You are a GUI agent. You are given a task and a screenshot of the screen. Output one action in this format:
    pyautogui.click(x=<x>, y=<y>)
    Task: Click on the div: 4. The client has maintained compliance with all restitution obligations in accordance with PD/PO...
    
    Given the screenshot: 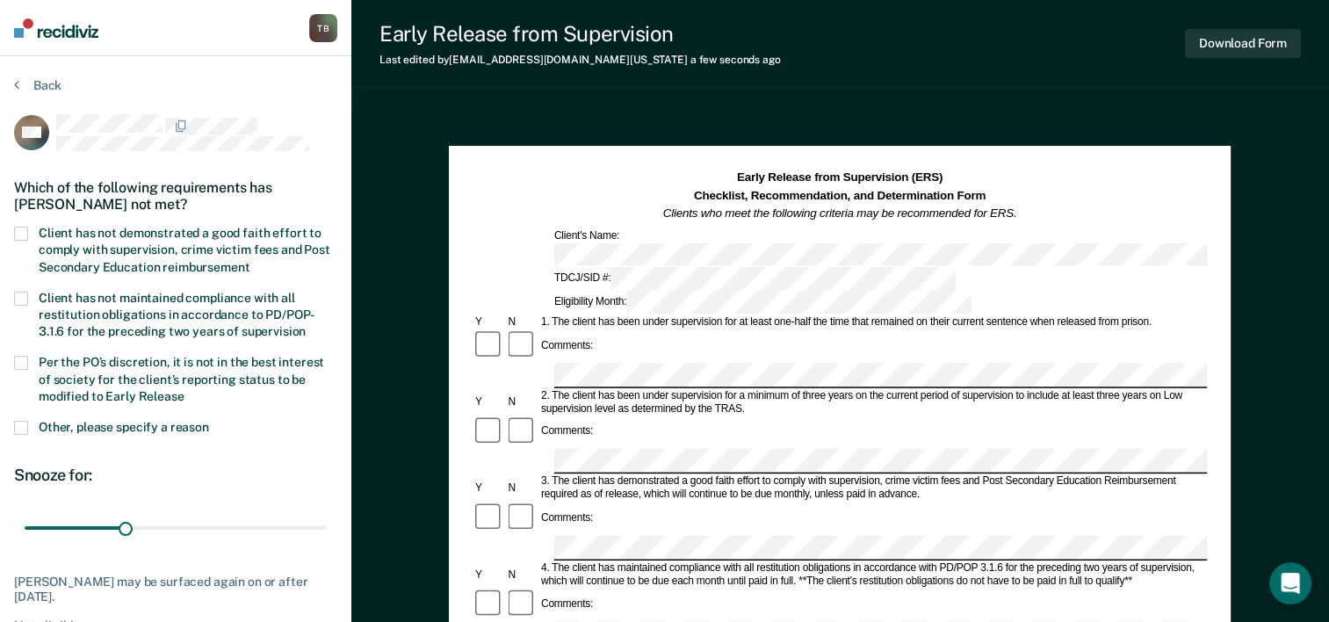 What is the action you would take?
    pyautogui.click(x=872, y=574)
    